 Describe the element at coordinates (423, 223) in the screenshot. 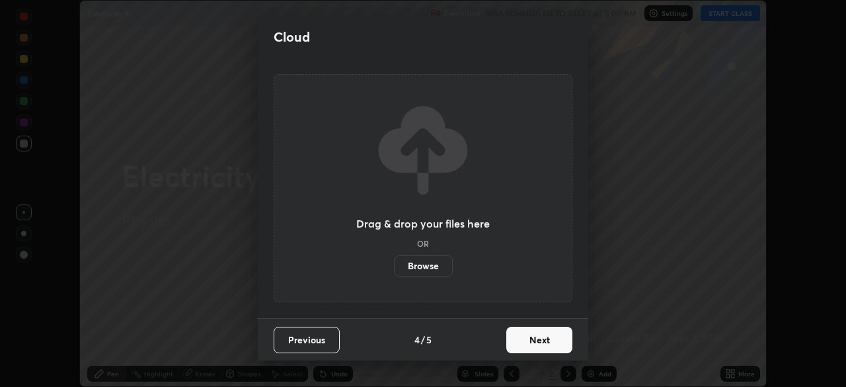

I see `h3: Drag & drop your files here` at that location.